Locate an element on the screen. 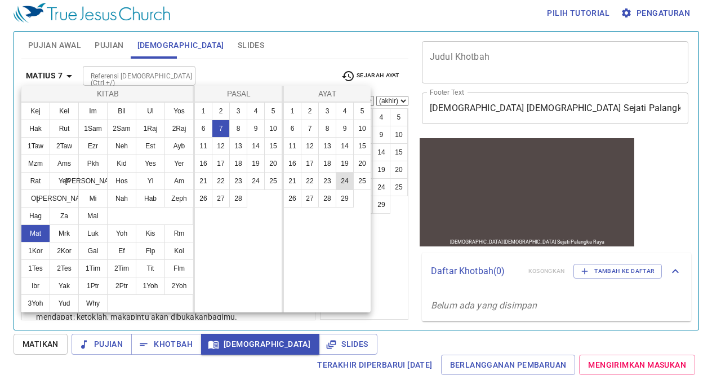 Image resolution: width=721 pixels, height=375 pixels. button: Tit is located at coordinates (150, 268).